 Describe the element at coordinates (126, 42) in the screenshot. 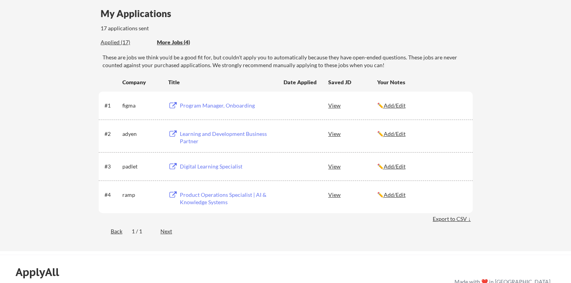

I see `div: These are all the jobs you've been applied to so far.` at that location.